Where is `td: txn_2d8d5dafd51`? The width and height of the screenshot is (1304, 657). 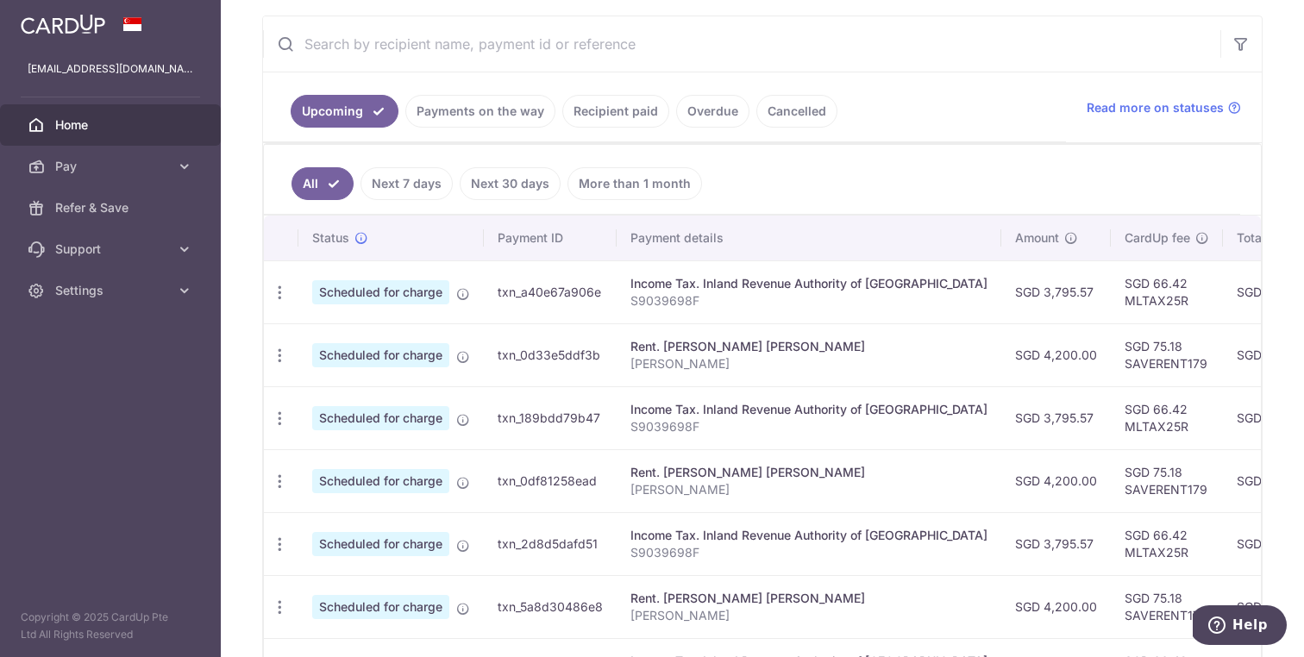
td: txn_2d8d5dafd51 is located at coordinates (550, 543).